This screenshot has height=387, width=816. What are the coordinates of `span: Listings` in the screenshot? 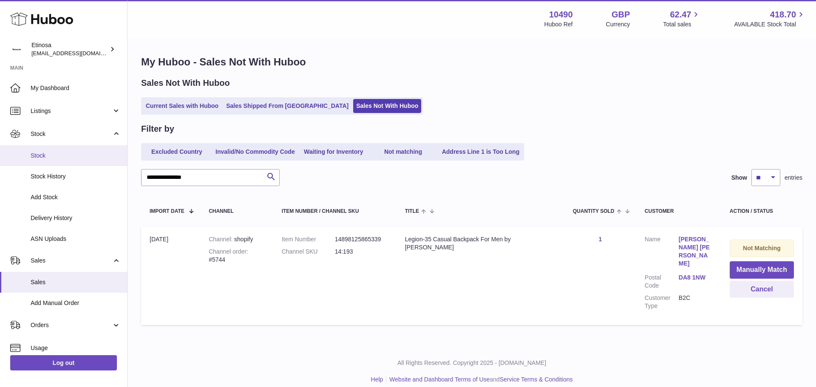 It's located at (71, 111).